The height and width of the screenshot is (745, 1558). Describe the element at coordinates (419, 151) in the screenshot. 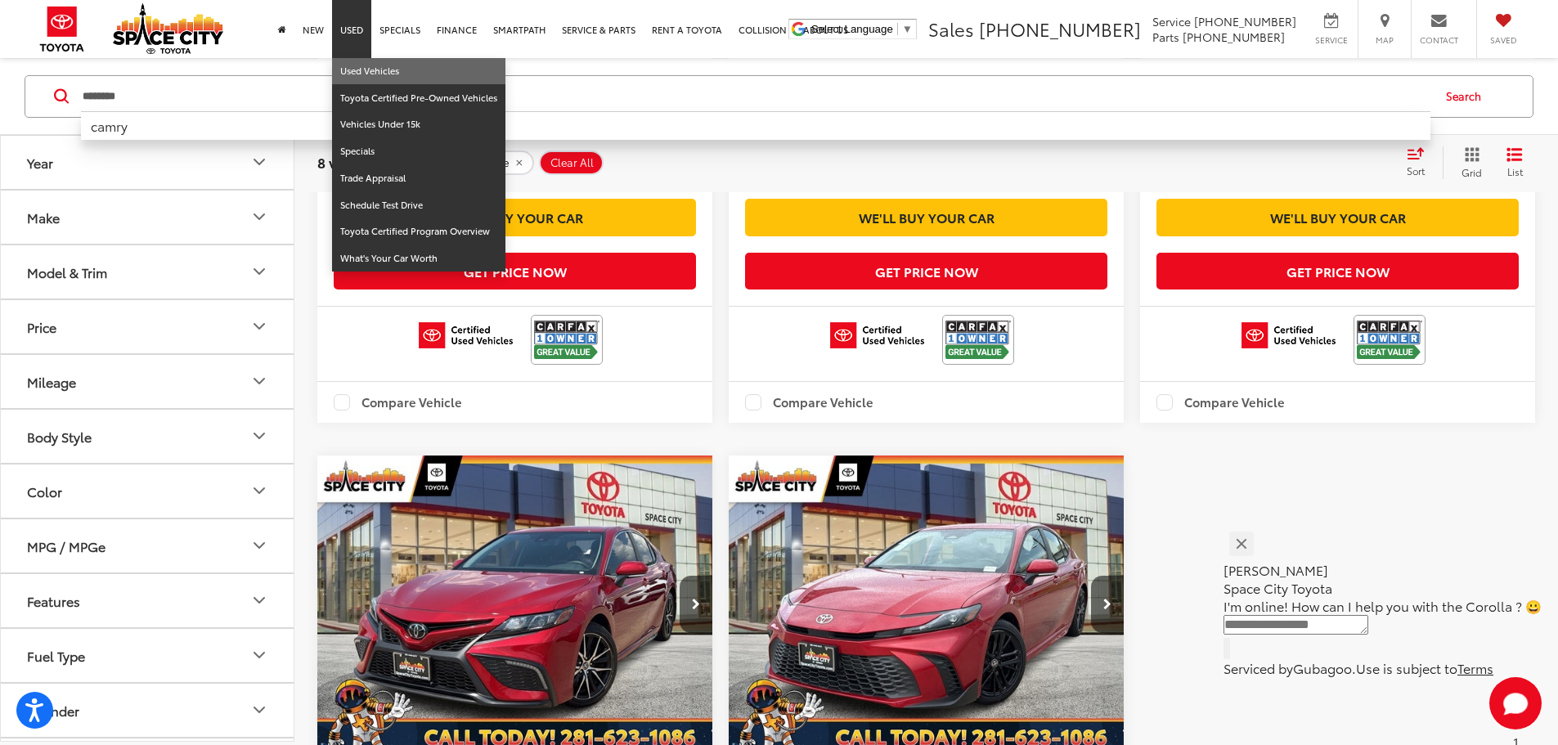

I see `a: Specials` at that location.